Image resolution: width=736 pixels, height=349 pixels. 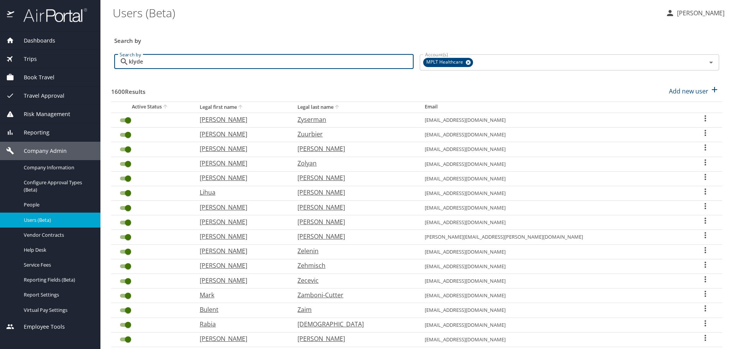 I want to click on span: Service Fees, so click(x=58, y=265).